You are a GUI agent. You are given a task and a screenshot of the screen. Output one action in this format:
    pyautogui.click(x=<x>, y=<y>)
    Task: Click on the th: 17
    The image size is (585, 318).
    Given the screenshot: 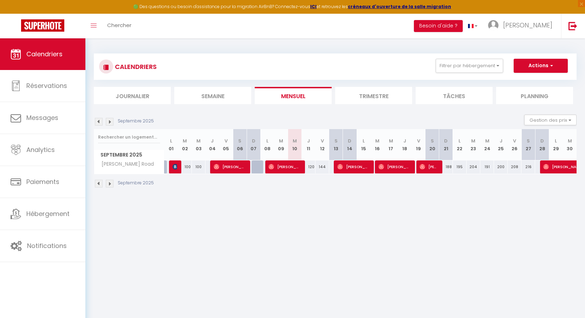 What is the action you would take?
    pyautogui.click(x=391, y=144)
    